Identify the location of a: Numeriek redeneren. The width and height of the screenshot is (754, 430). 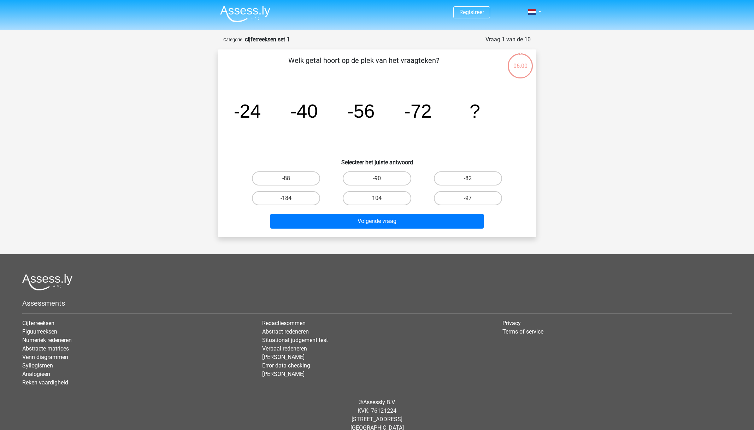
(47, 340).